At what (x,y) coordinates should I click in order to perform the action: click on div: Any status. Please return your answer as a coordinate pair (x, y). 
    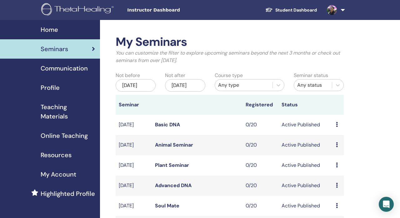
    Looking at the image, I should click on (313, 85).